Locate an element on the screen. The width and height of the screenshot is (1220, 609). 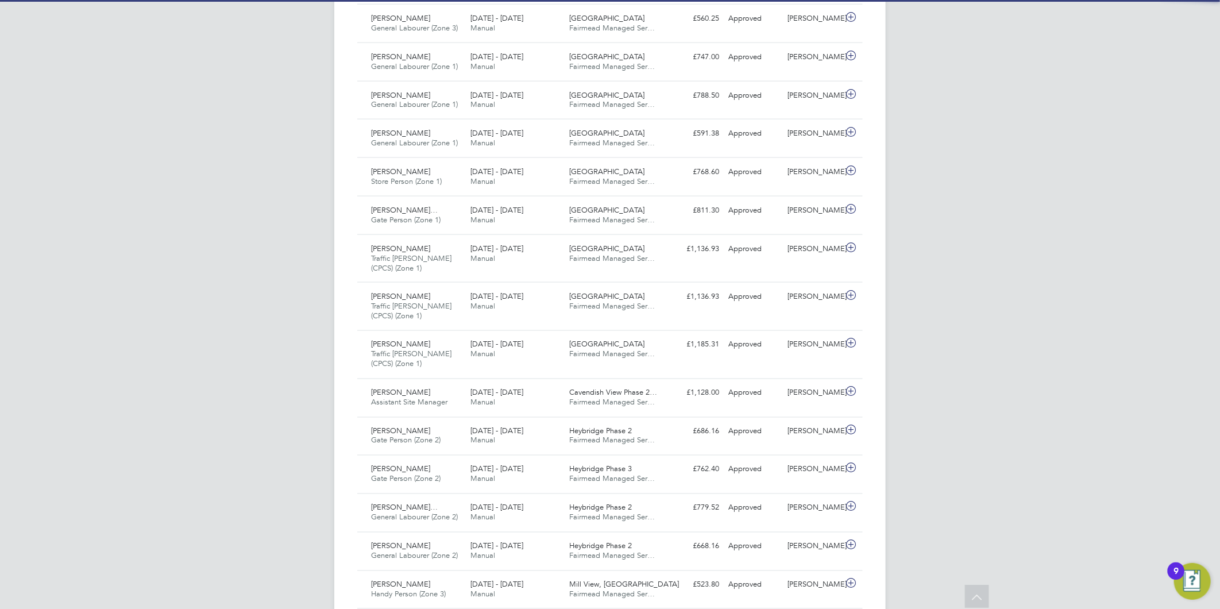
div: £668.16 is located at coordinates (694, 546).